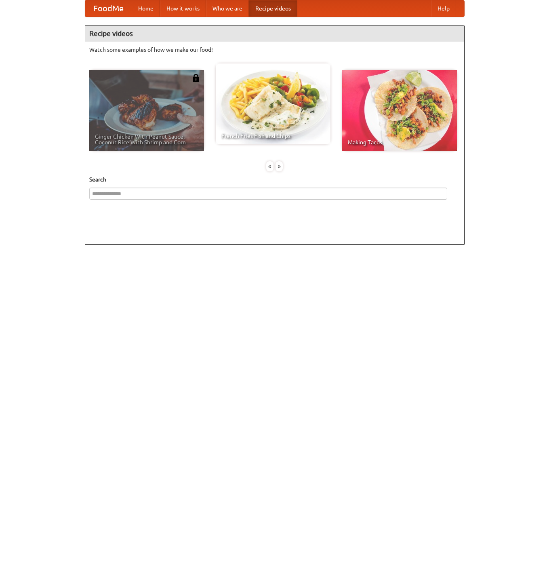  What do you see at coordinates (183, 8) in the screenshot?
I see `a: How it works` at bounding box center [183, 8].